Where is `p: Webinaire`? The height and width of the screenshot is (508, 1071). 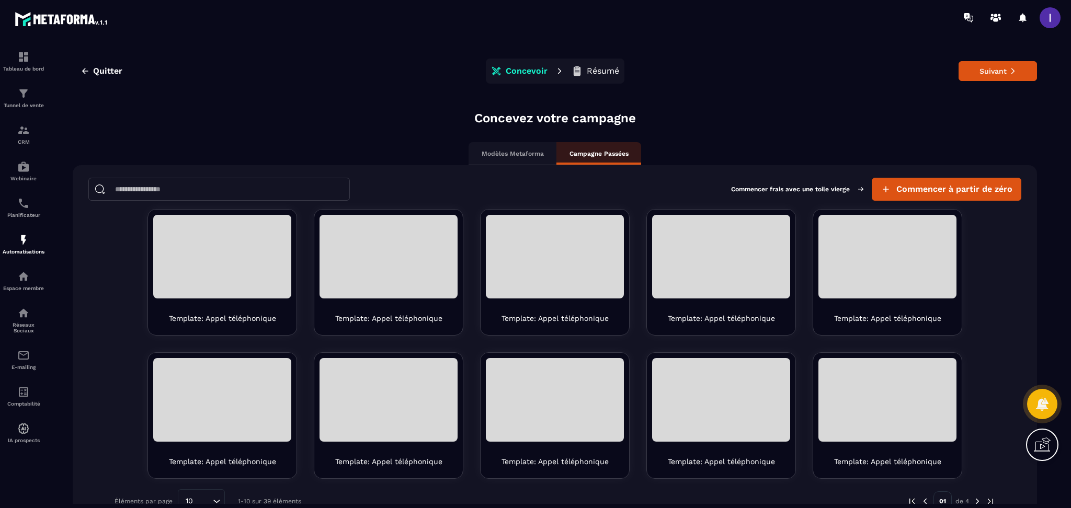
p: Webinaire is located at coordinates (24, 178).